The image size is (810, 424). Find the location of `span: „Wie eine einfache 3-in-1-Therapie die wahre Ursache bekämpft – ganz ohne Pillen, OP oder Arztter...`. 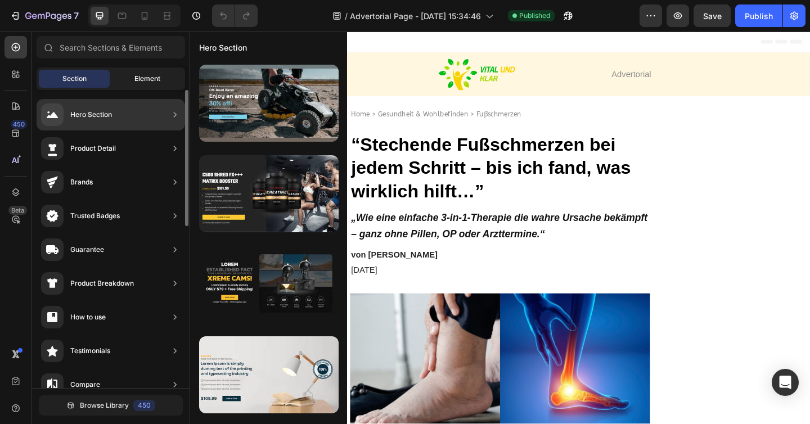

span: „Wie eine einfache 3-in-1-Therapie die wahre Ursache bekämpft – ganz ohne Pillen, OP oder Arztter... is located at coordinates (337, 212).